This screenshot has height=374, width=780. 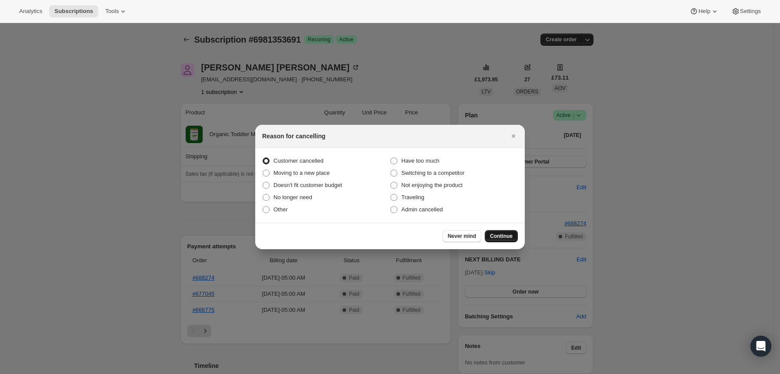 What do you see at coordinates (112, 11) in the screenshot?
I see `span: Tools` at bounding box center [112, 11].